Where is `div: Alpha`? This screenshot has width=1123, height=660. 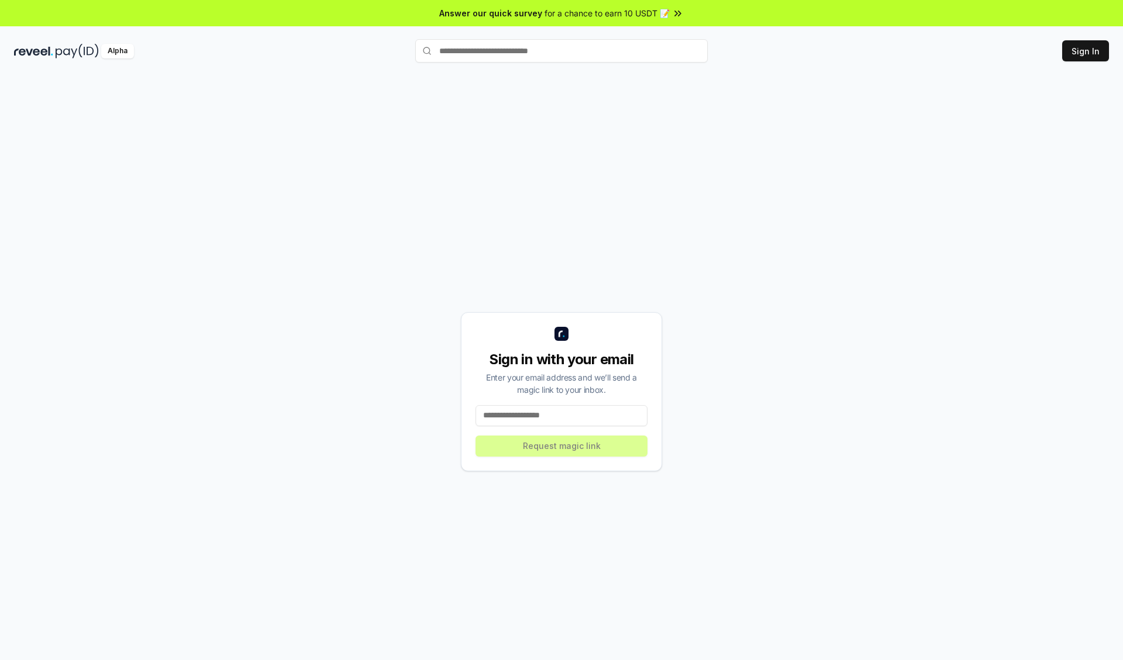
div: Alpha is located at coordinates (118, 51).